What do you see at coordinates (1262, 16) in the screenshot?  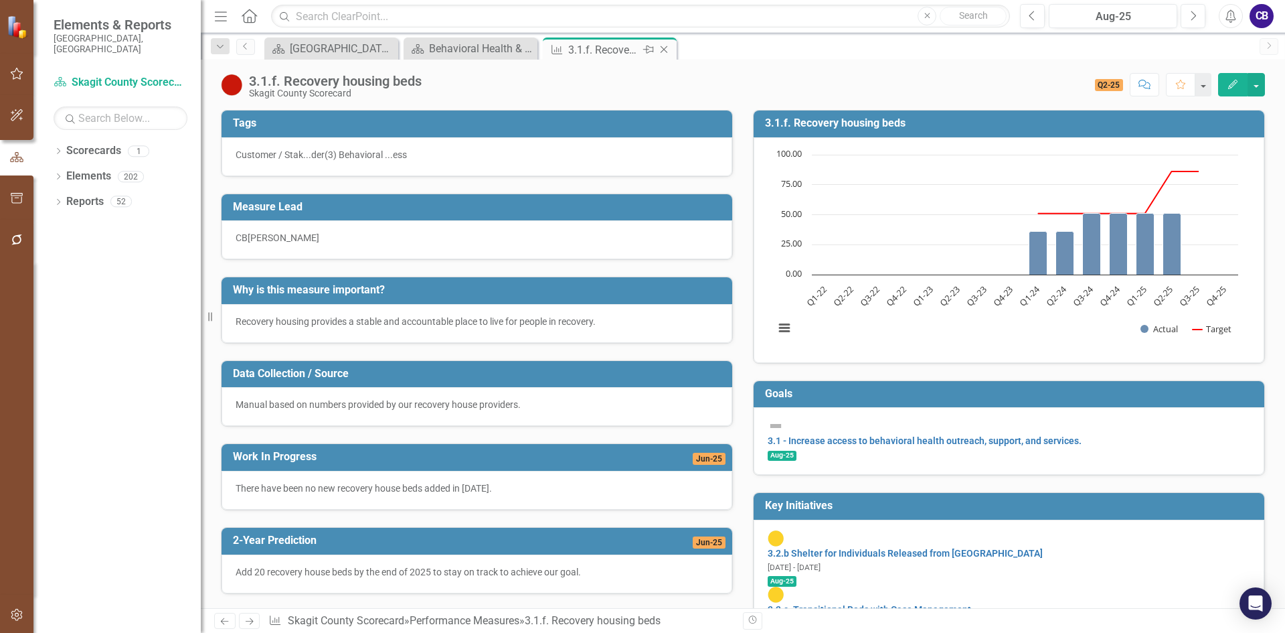 I see `button: CB` at bounding box center [1262, 16].